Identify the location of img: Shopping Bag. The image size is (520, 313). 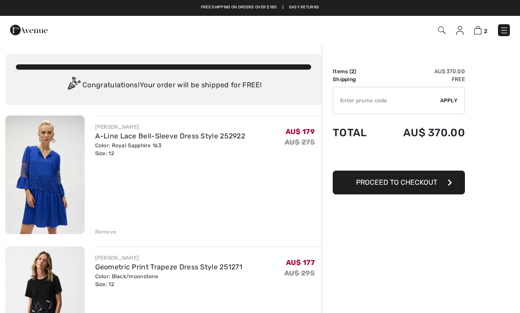
(478, 30).